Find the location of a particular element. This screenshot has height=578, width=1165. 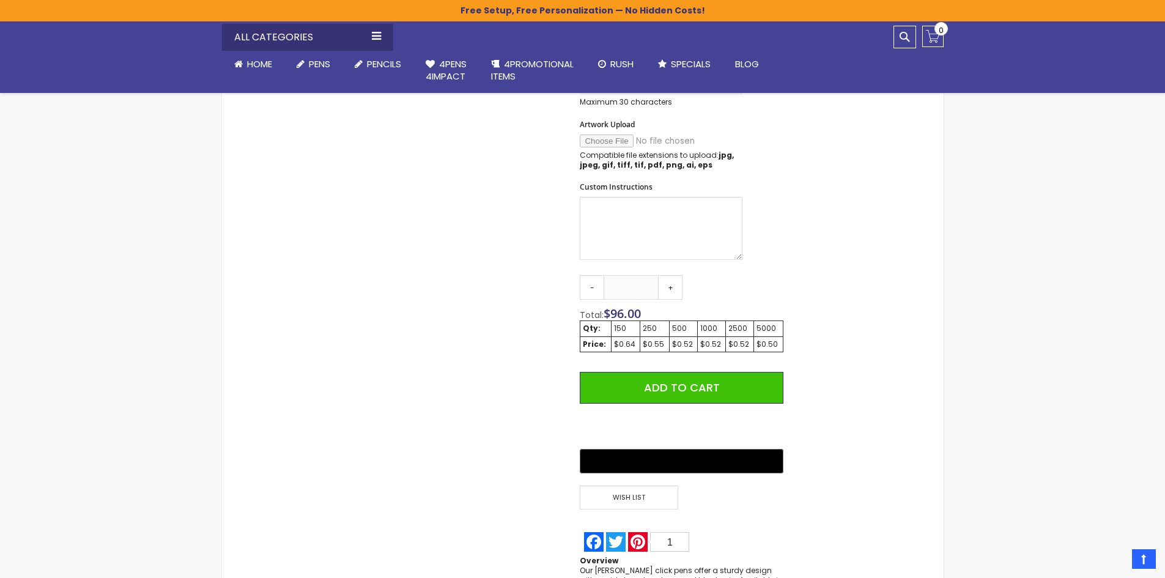

a: Pencils is located at coordinates (378, 64).